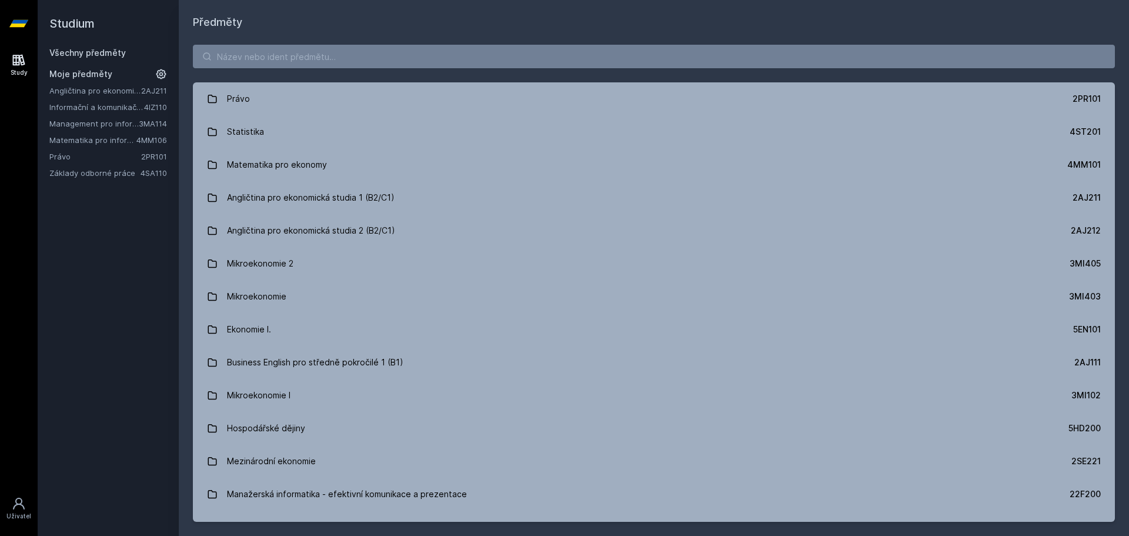  What do you see at coordinates (654, 428) in the screenshot?
I see `a: Hospodářské dějiny 5HD200` at bounding box center [654, 428].